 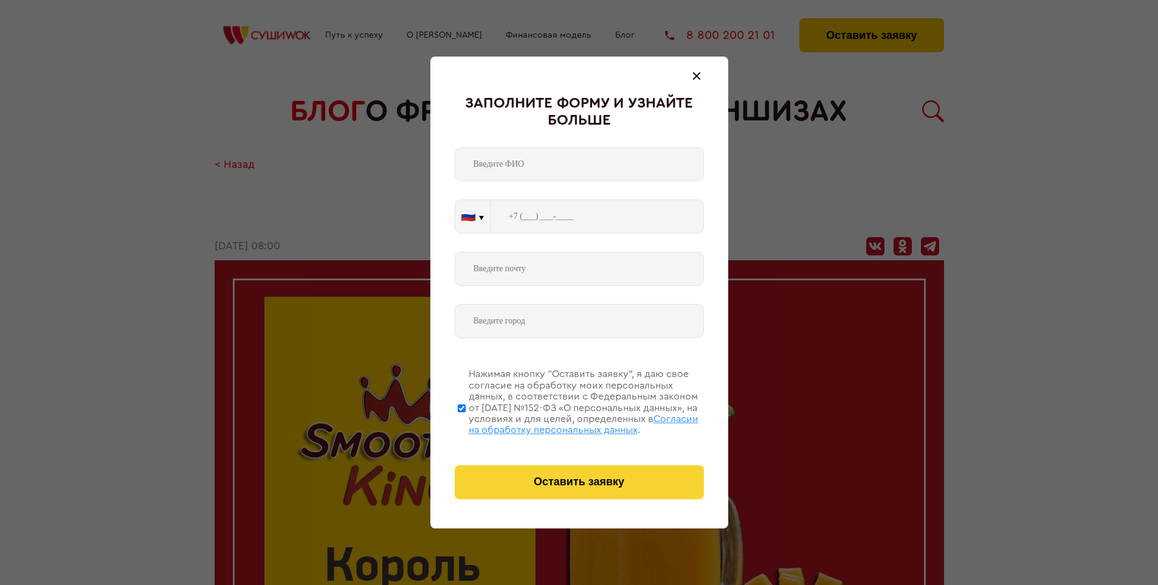 What do you see at coordinates (584, 424) in the screenshot?
I see `span: Согласии на обработку персональных данных` at bounding box center [584, 424].